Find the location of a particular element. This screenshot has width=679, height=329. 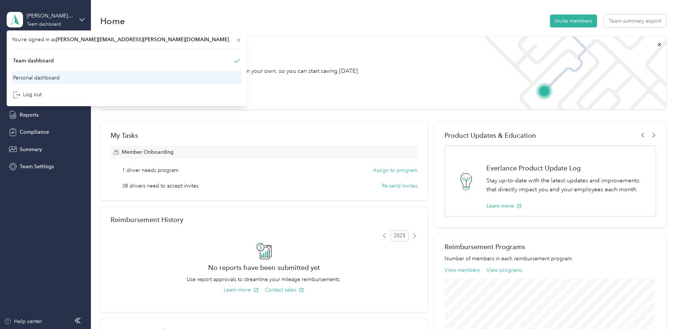

div: Help center is located at coordinates (23, 321).